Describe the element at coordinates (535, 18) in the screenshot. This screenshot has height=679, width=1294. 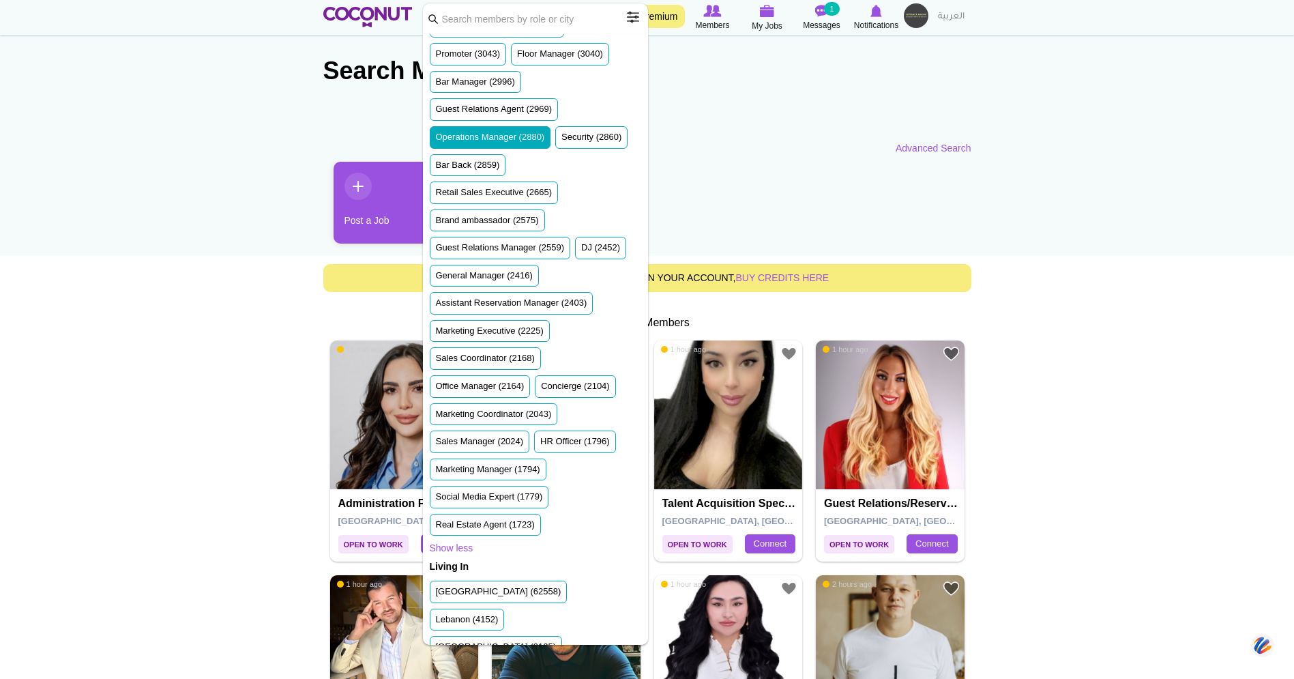
I see `input: Search members by role or city` at that location.